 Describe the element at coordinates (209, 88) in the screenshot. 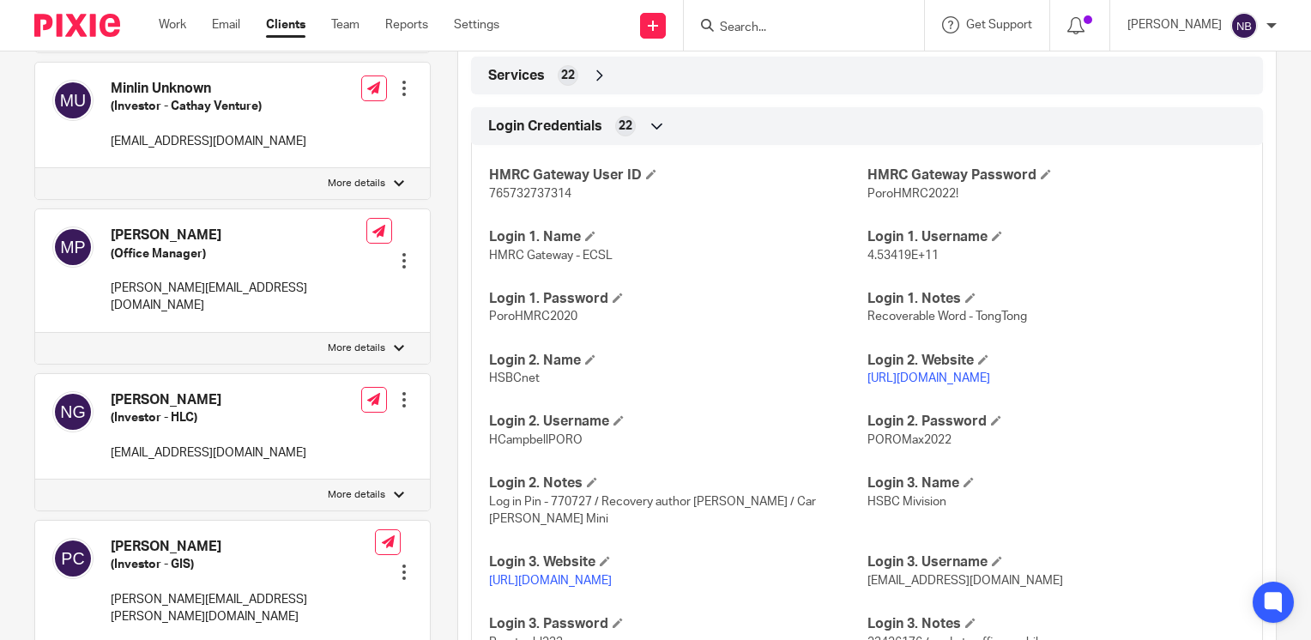

I see `h4: Minlin Unknown` at that location.